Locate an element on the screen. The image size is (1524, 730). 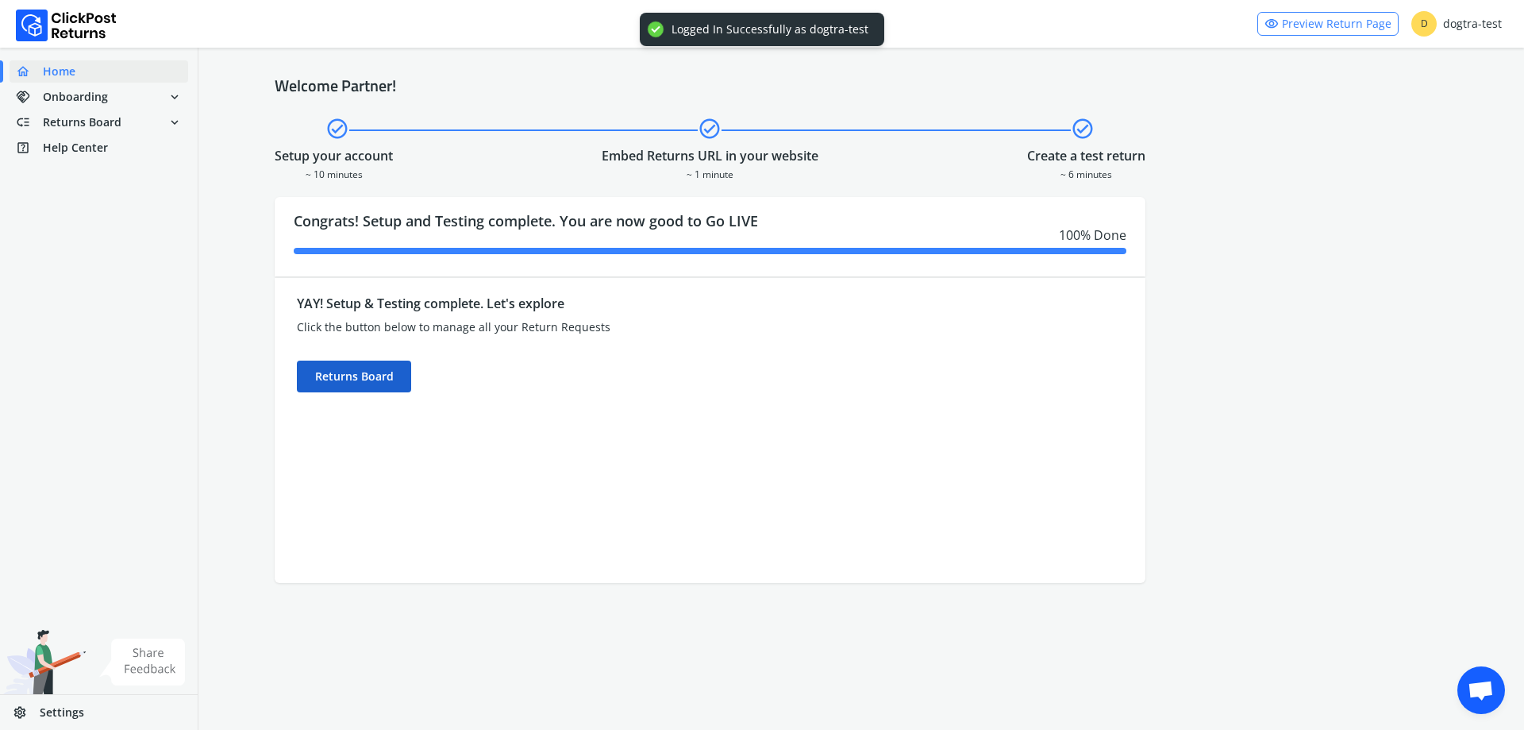
div: YAY! Setup & Testing complete. Let's explore is located at coordinates (601, 303).